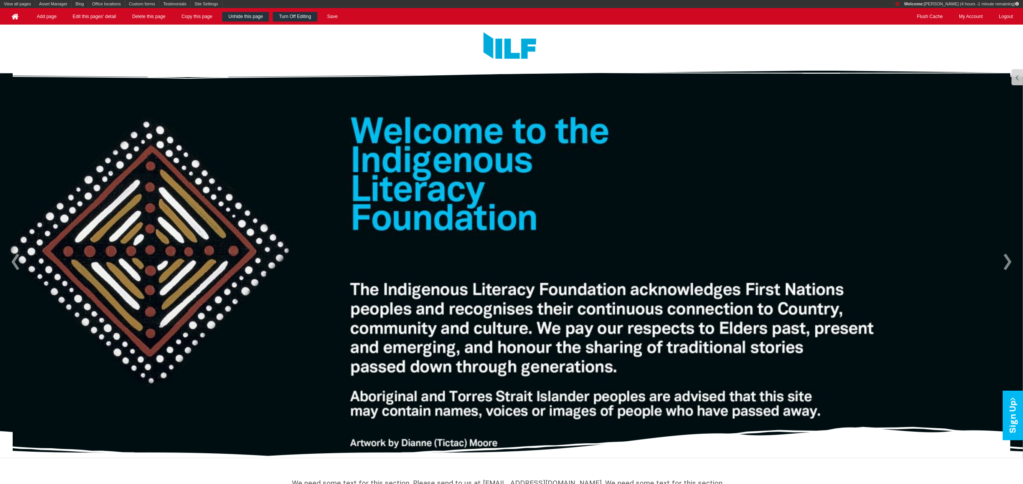 Image resolution: width=1023 pixels, height=484 pixels. I want to click on a: Unhide this page, so click(246, 17).